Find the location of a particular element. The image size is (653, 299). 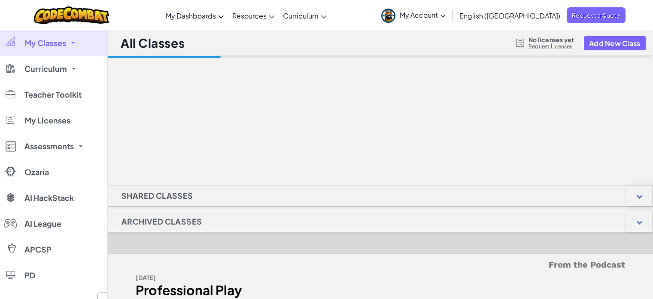

span: Teacher Toolkit is located at coordinates (53, 95).